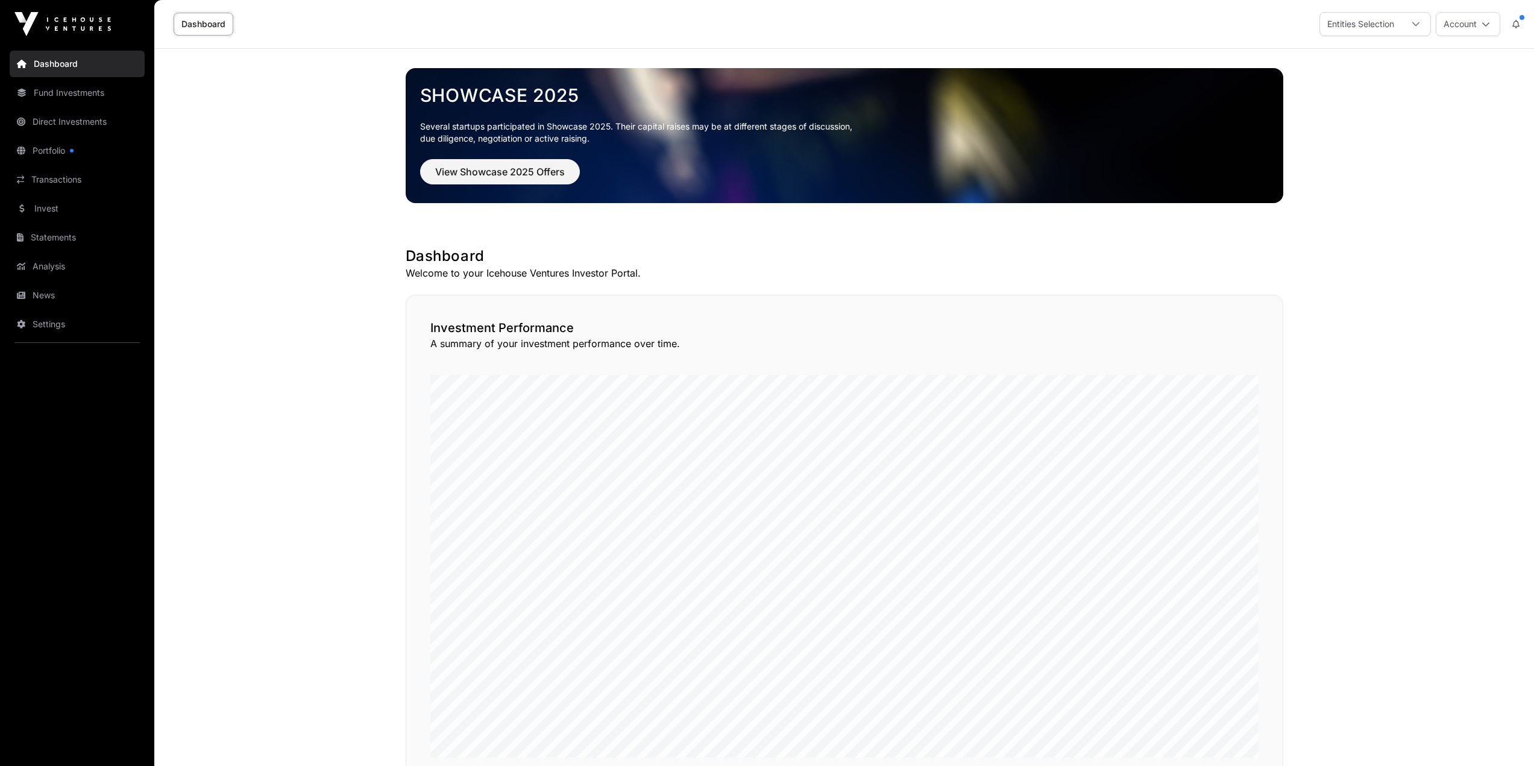 The width and height of the screenshot is (1534, 766). Describe the element at coordinates (63, 24) in the screenshot. I see `img: Icehouse Ventures Logo` at that location.